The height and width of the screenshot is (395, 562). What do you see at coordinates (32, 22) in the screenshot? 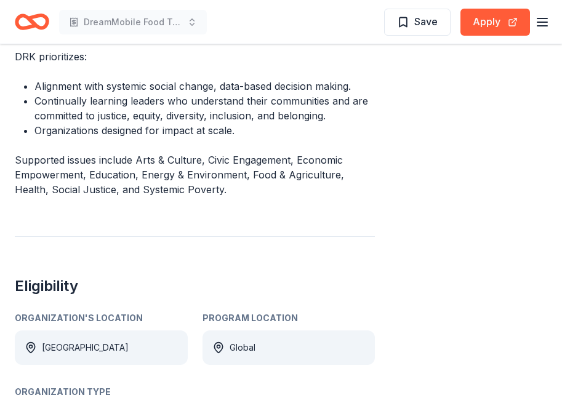
I see `a: Home` at bounding box center [32, 22].